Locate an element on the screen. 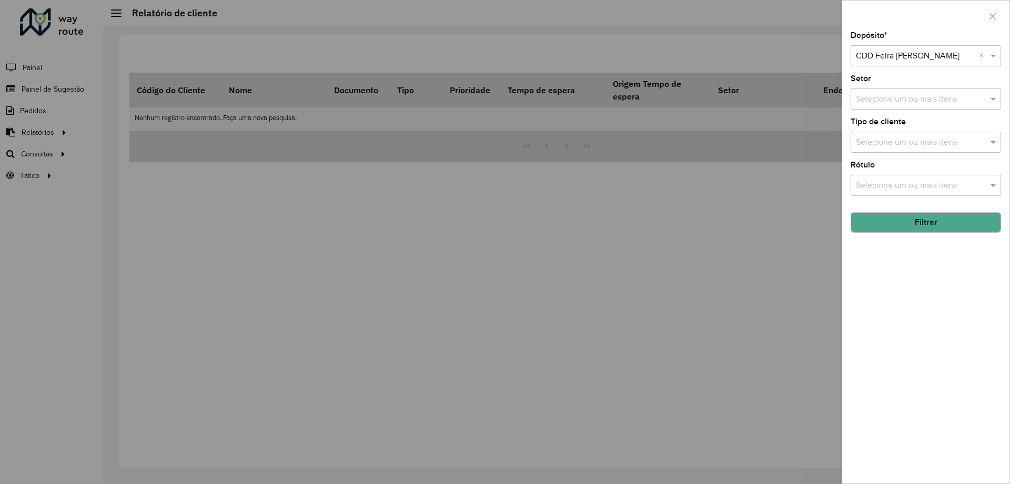  label: Tipo de cliente is located at coordinates (878, 122).